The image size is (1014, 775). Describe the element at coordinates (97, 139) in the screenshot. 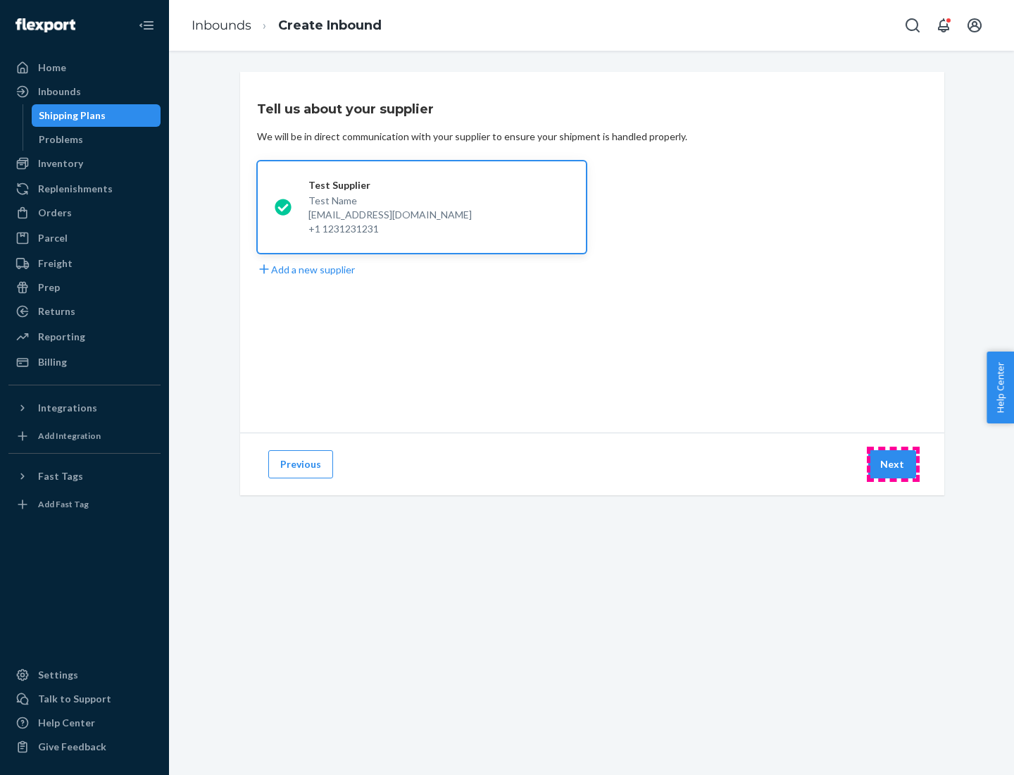

I see `a: Problems` at that location.